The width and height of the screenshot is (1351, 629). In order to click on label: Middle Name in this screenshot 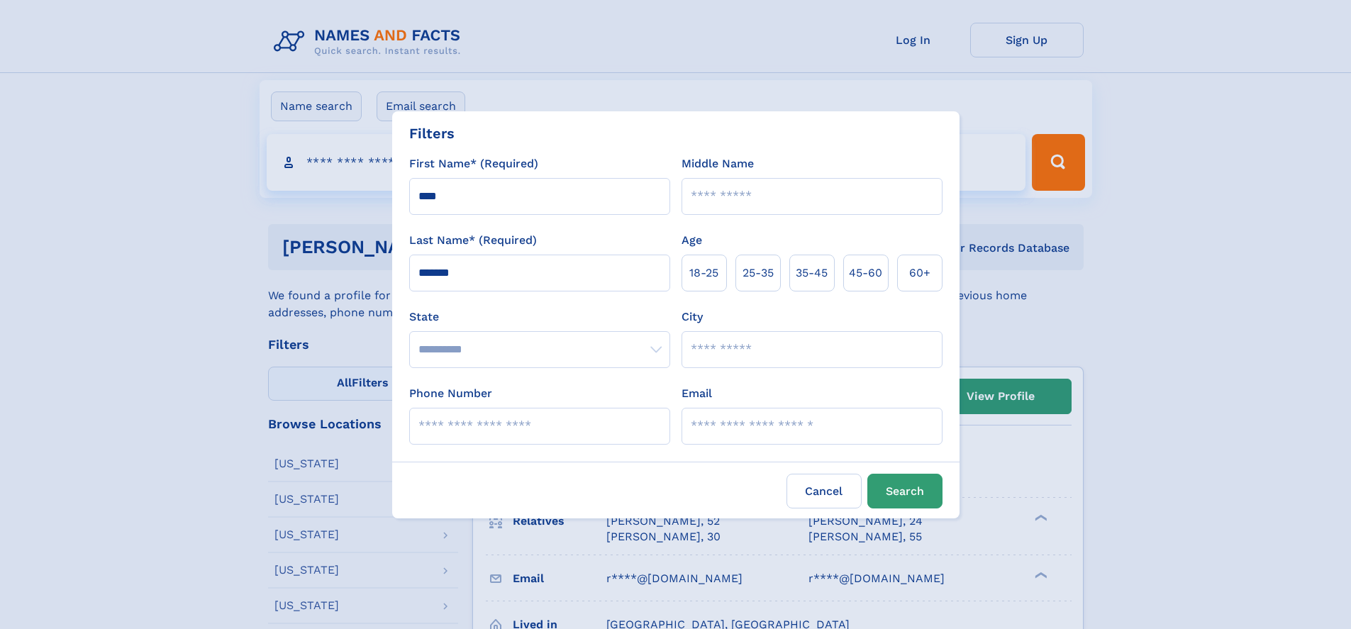, I will do `click(718, 164)`.